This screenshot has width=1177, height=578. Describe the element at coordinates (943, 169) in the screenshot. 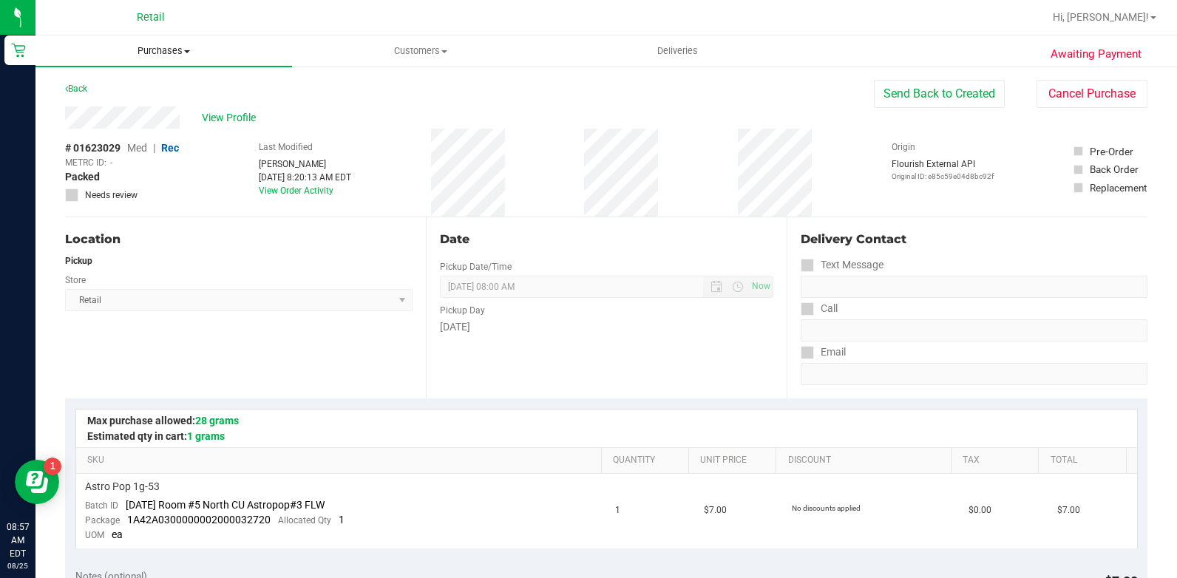

I see `div: Flourish External API` at that location.